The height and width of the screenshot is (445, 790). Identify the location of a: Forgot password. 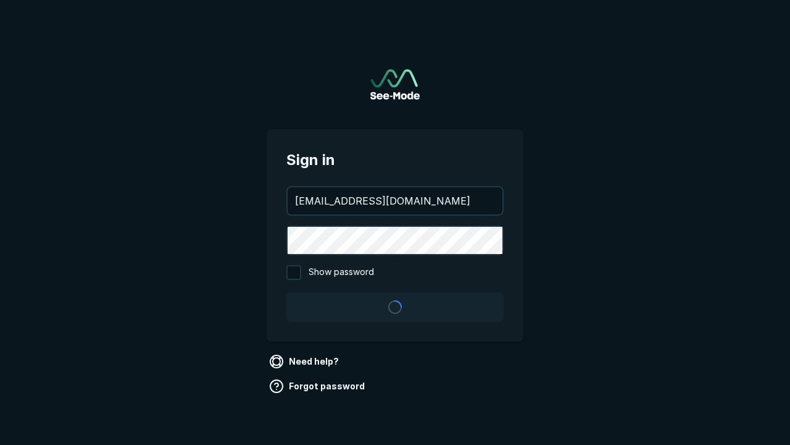
(318, 386).